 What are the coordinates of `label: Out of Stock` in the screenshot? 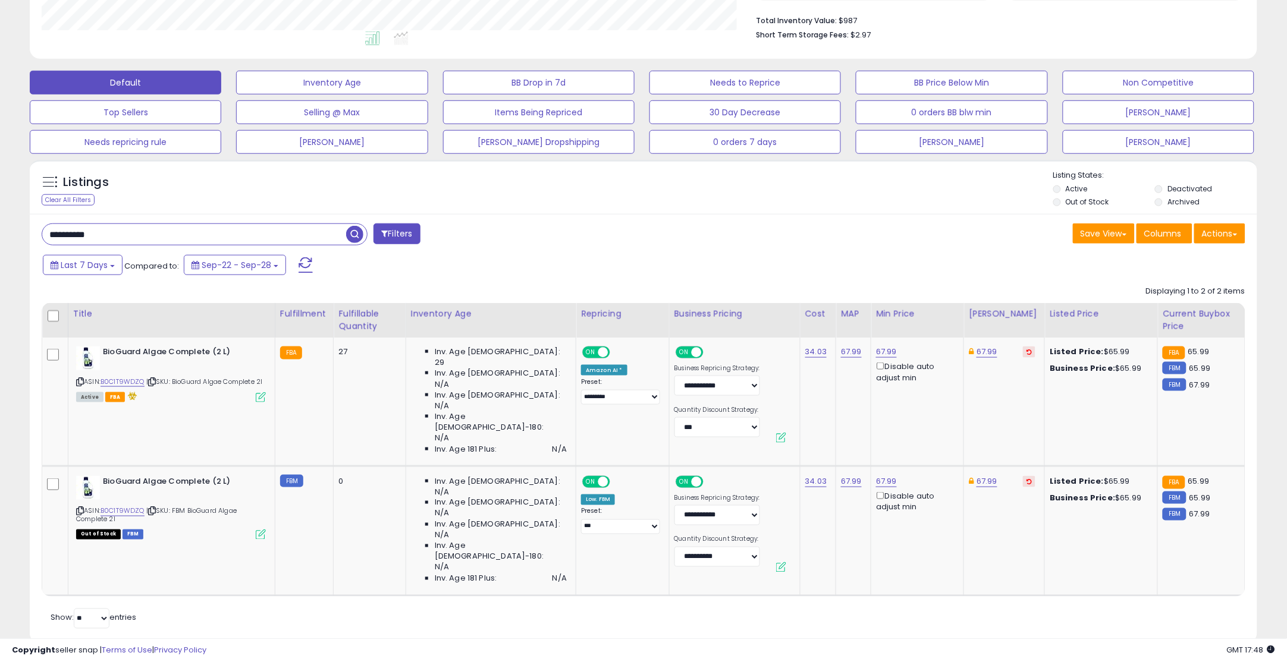 It's located at (1087, 202).